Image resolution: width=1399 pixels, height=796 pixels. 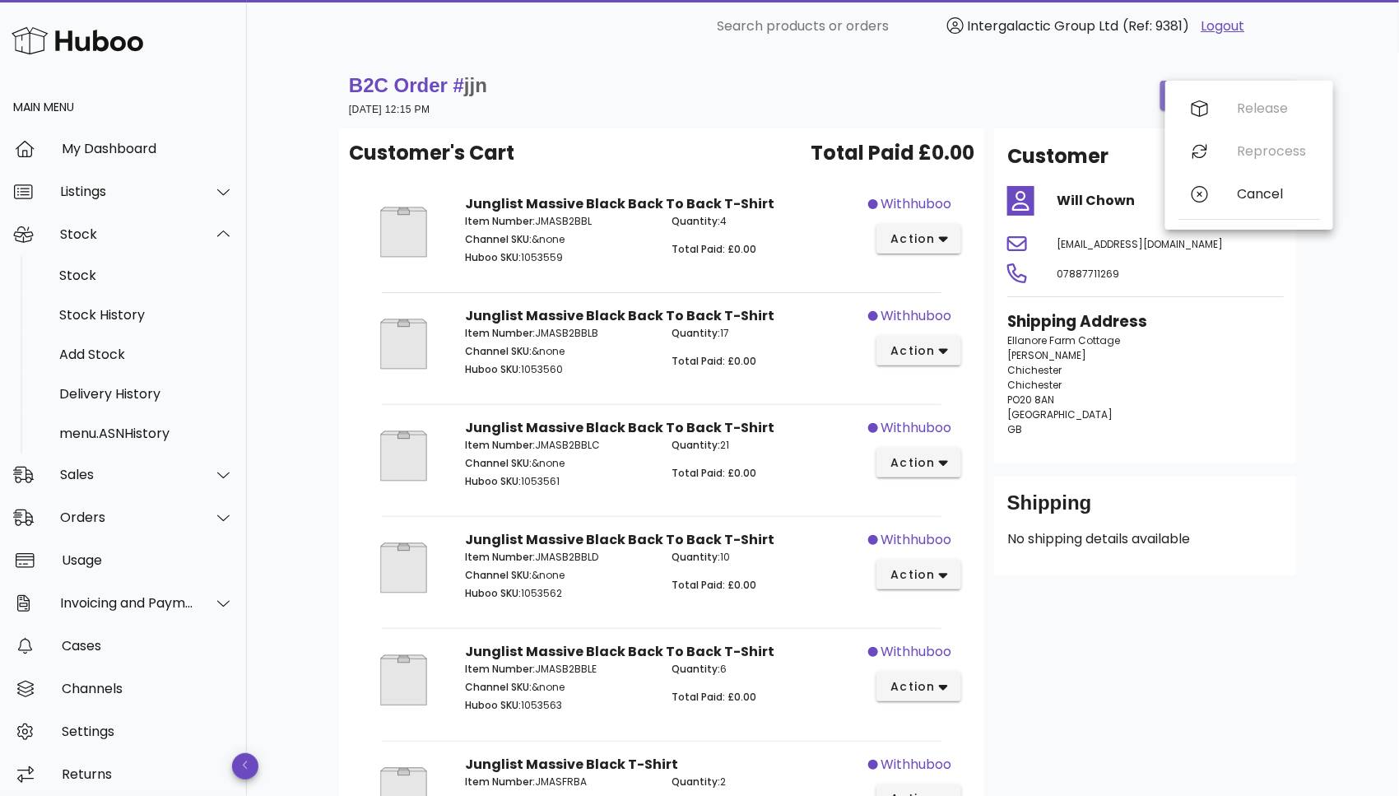 I want to click on p: 1053561, so click(x=558, y=482).